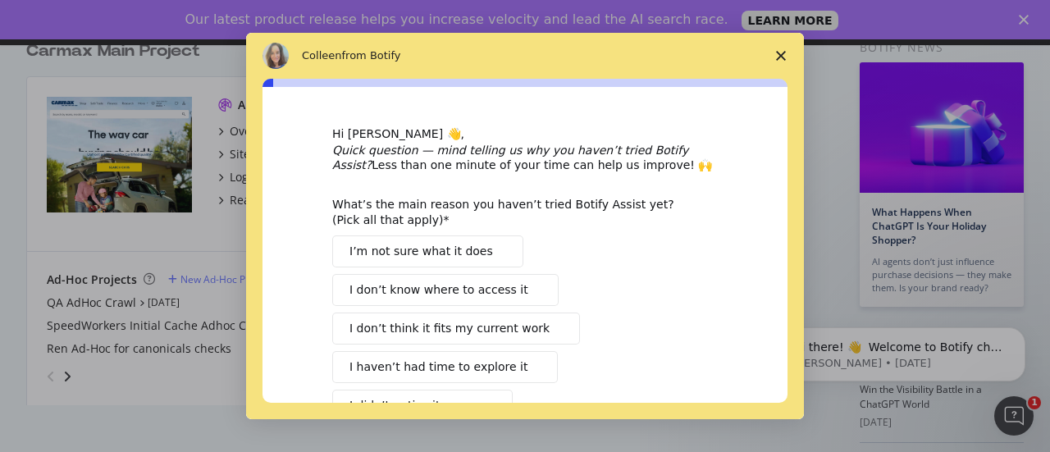 The width and height of the screenshot is (1050, 452). Describe the element at coordinates (445, 367) in the screenshot. I see `button: I haven’t had time to explore it` at that location.